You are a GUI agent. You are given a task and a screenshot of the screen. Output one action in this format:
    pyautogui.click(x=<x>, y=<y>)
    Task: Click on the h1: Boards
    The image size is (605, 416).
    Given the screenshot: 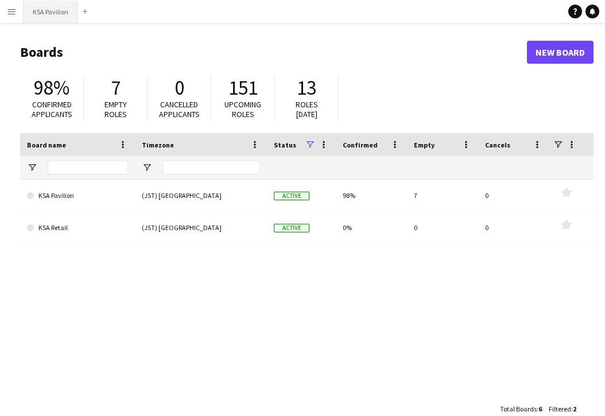 What is the action you would take?
    pyautogui.click(x=273, y=52)
    